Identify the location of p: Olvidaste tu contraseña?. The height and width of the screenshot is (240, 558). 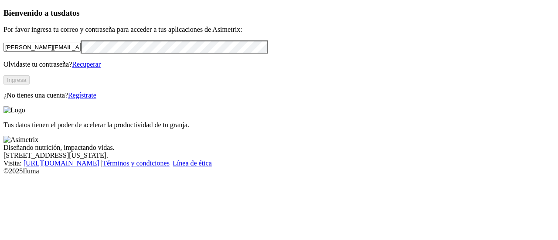
(279, 64).